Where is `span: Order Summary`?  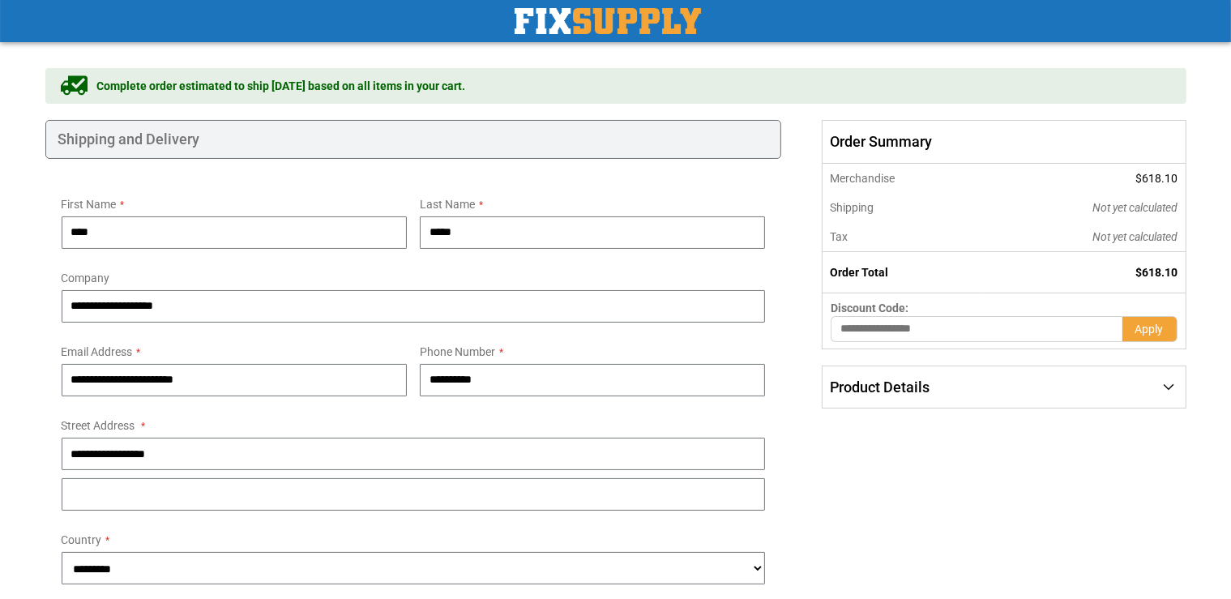
span: Order Summary is located at coordinates (1004, 142).